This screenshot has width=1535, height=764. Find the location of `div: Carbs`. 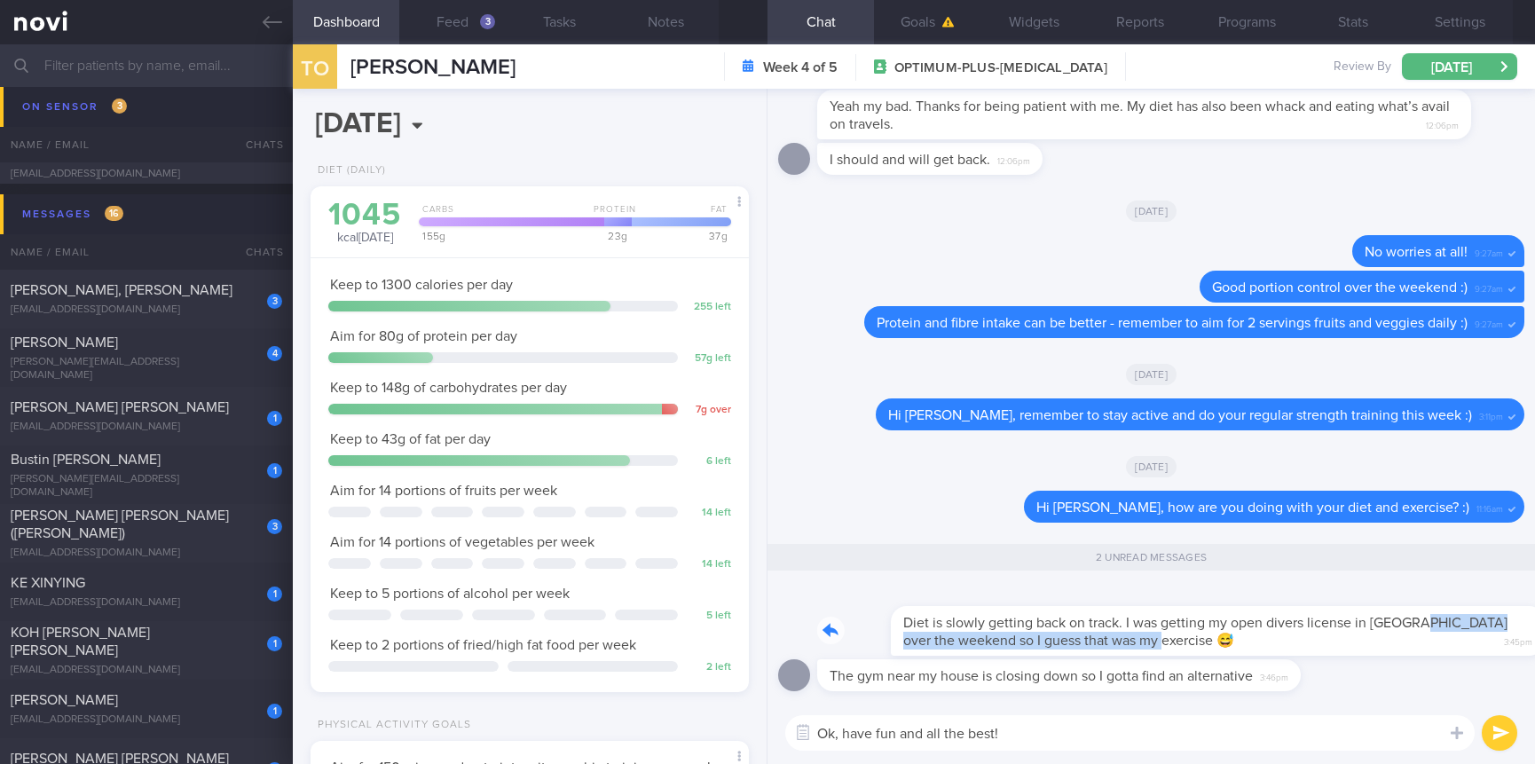

div: Carbs is located at coordinates (502, 215).